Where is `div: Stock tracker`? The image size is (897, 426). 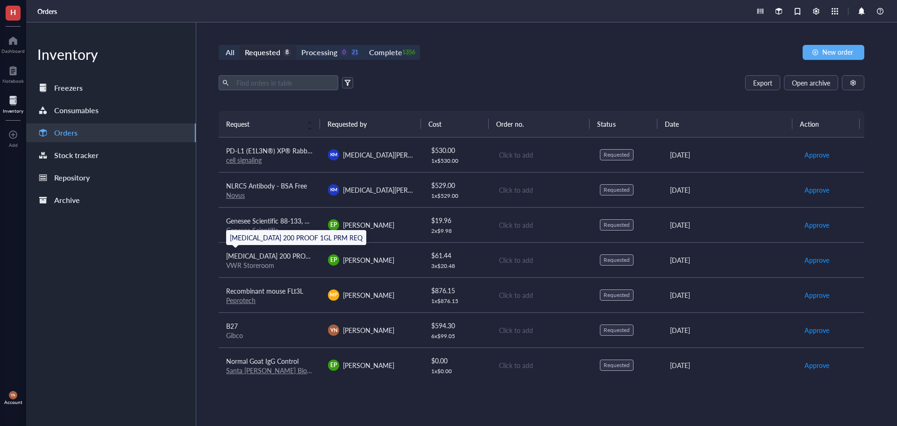
div: Stock tracker is located at coordinates (76, 155).